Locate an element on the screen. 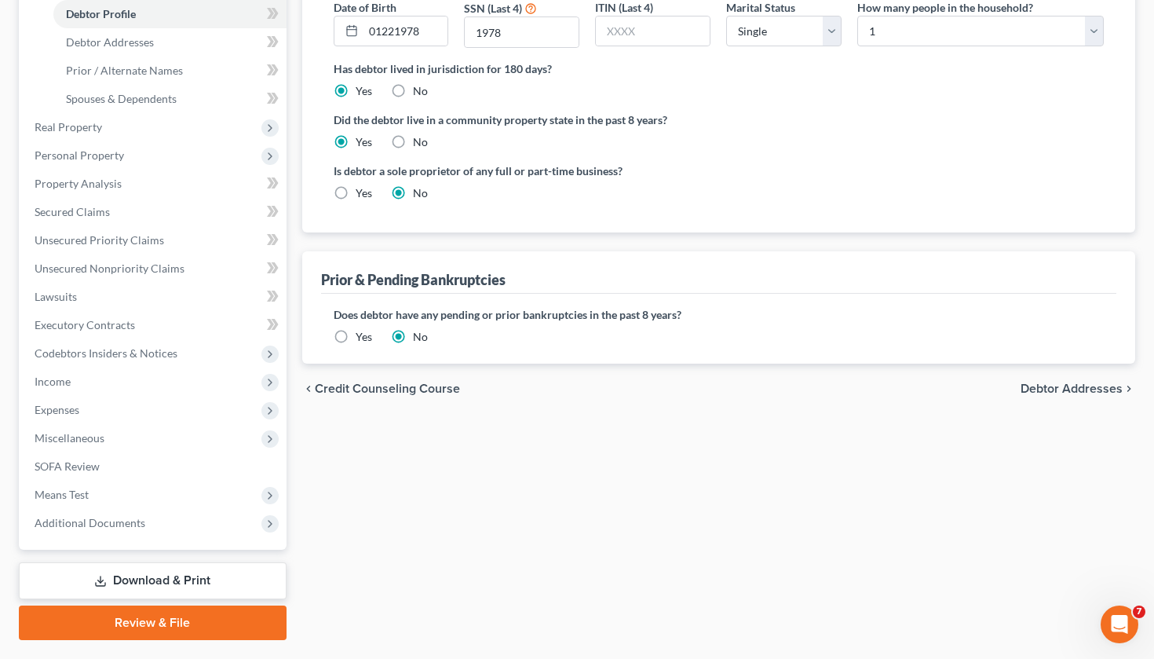  a: Executory Contracts is located at coordinates (154, 325).